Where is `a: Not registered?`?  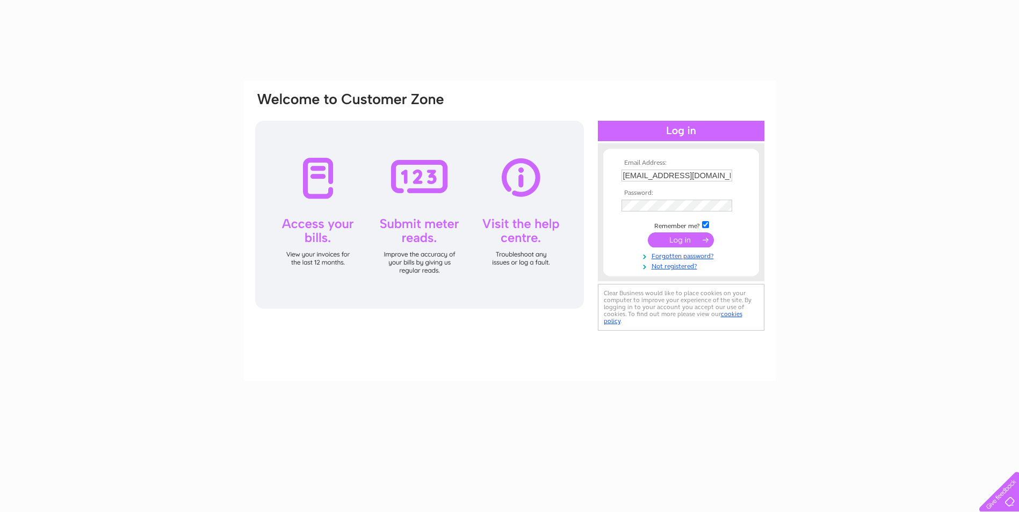
a: Not registered? is located at coordinates (682, 265).